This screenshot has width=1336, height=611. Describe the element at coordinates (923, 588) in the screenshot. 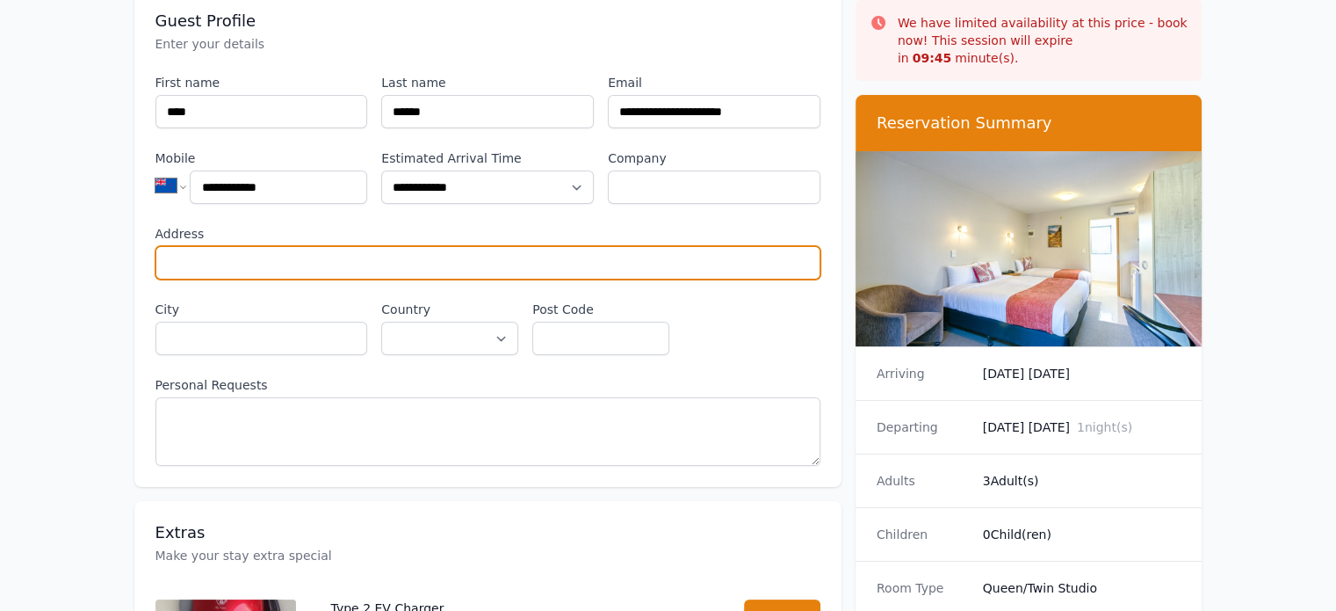

I see `dt: Room Type` at that location.